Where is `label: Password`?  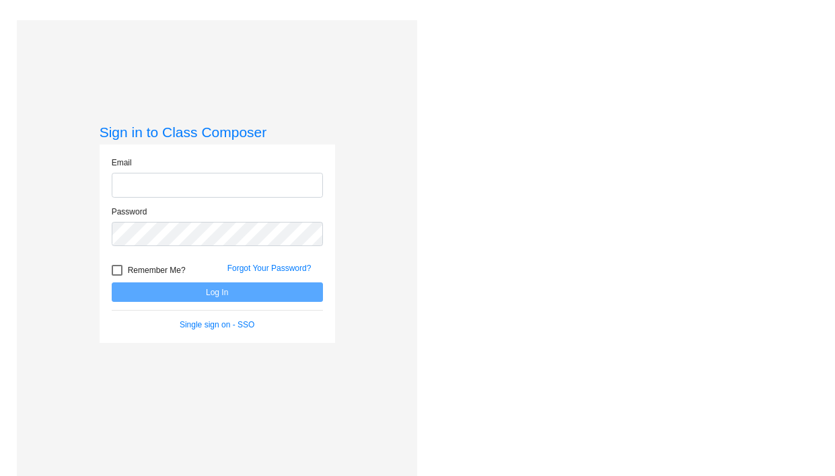 label: Password is located at coordinates (129, 212).